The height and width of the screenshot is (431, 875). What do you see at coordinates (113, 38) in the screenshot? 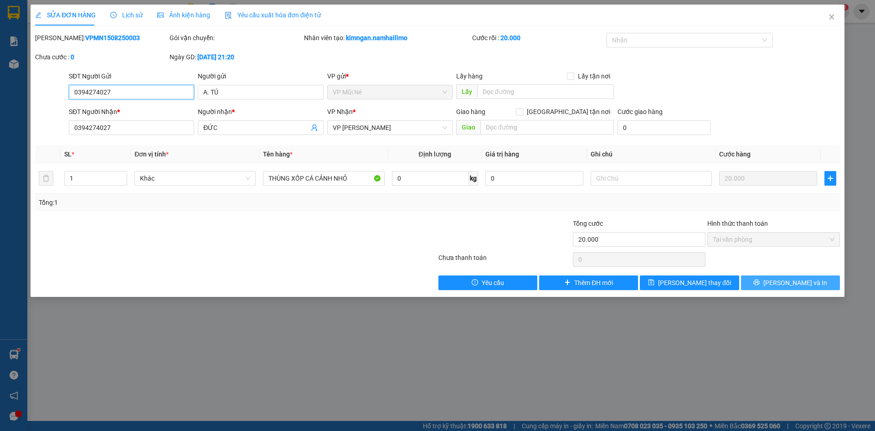
I see `b: VPMN1508250003` at bounding box center [113, 38].